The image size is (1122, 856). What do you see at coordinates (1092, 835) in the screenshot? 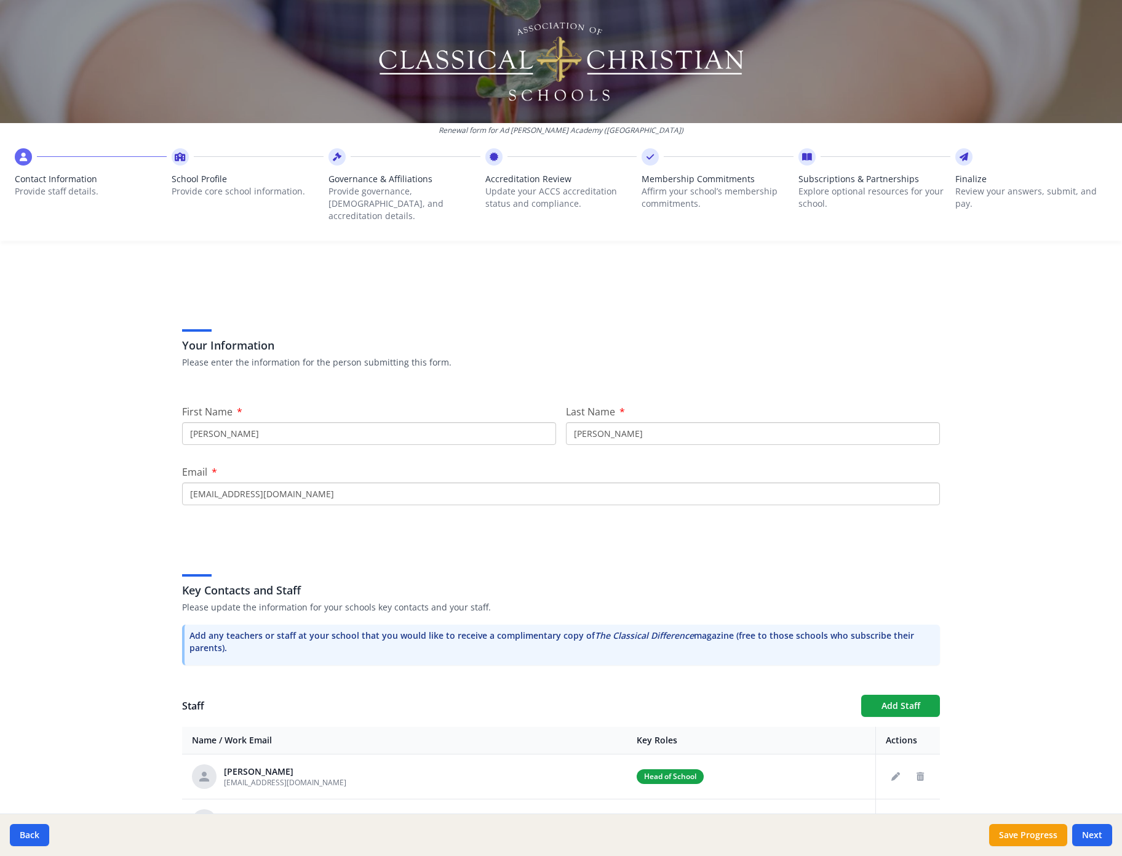
I see `button: Next` at bounding box center [1092, 835].